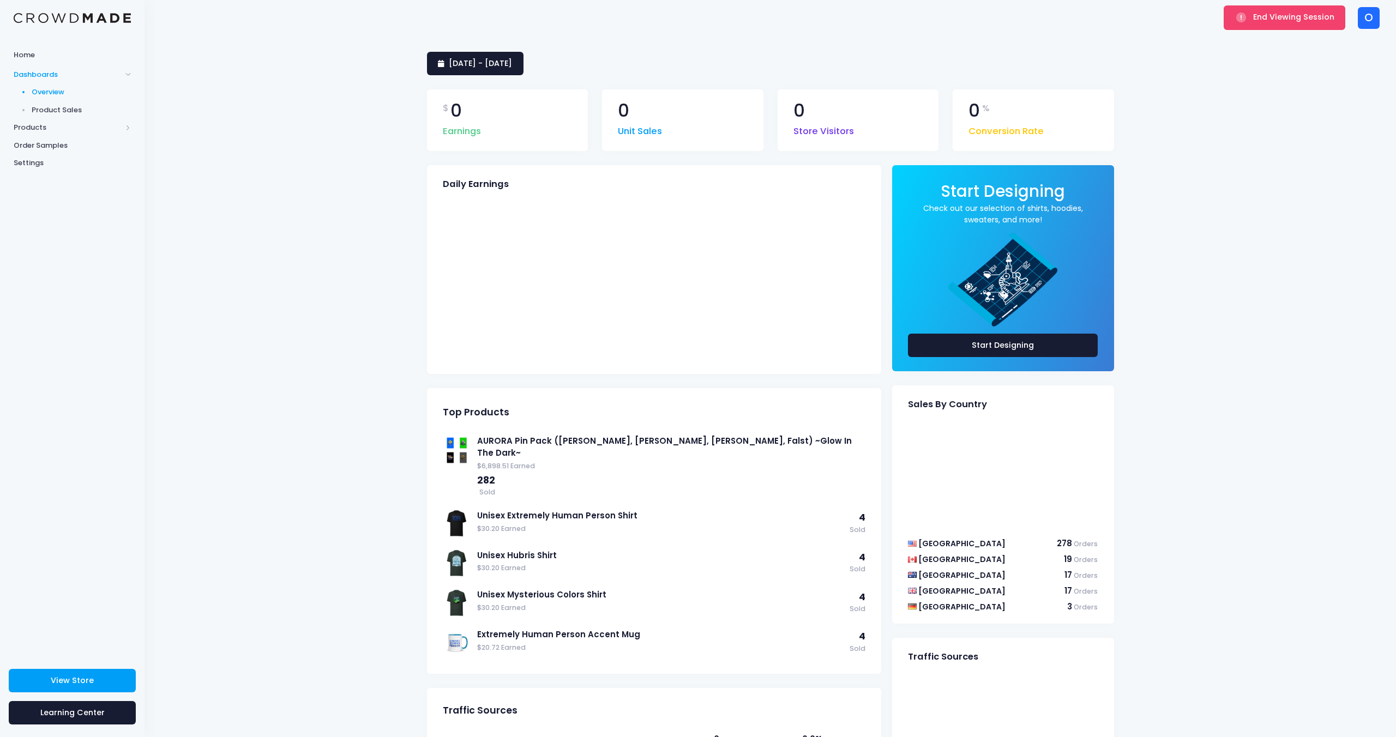 The image size is (1396, 737). I want to click on span: Top Products, so click(476, 412).